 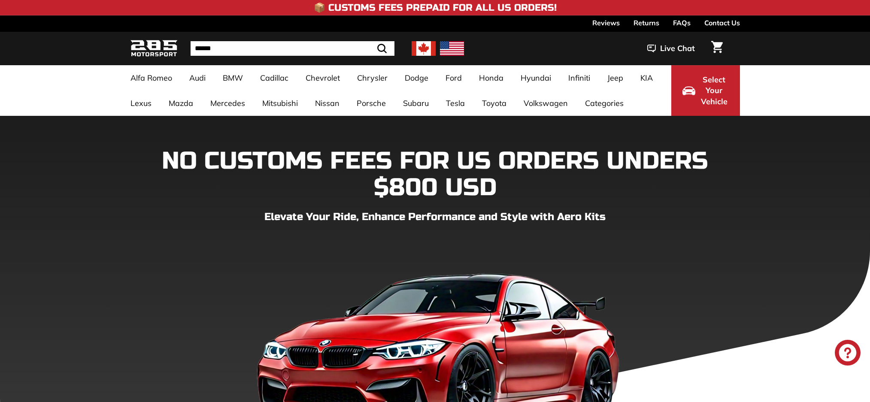 What do you see at coordinates (197, 78) in the screenshot?
I see `a: Audi` at bounding box center [197, 78].